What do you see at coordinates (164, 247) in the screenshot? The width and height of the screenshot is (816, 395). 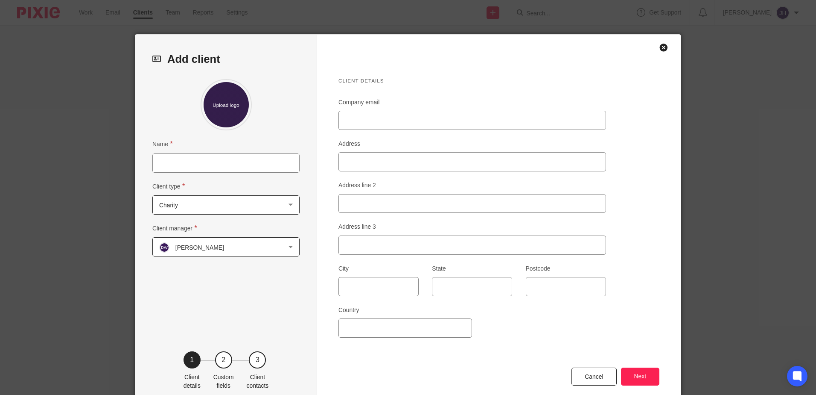 I see `img: svg%3E` at bounding box center [164, 247].